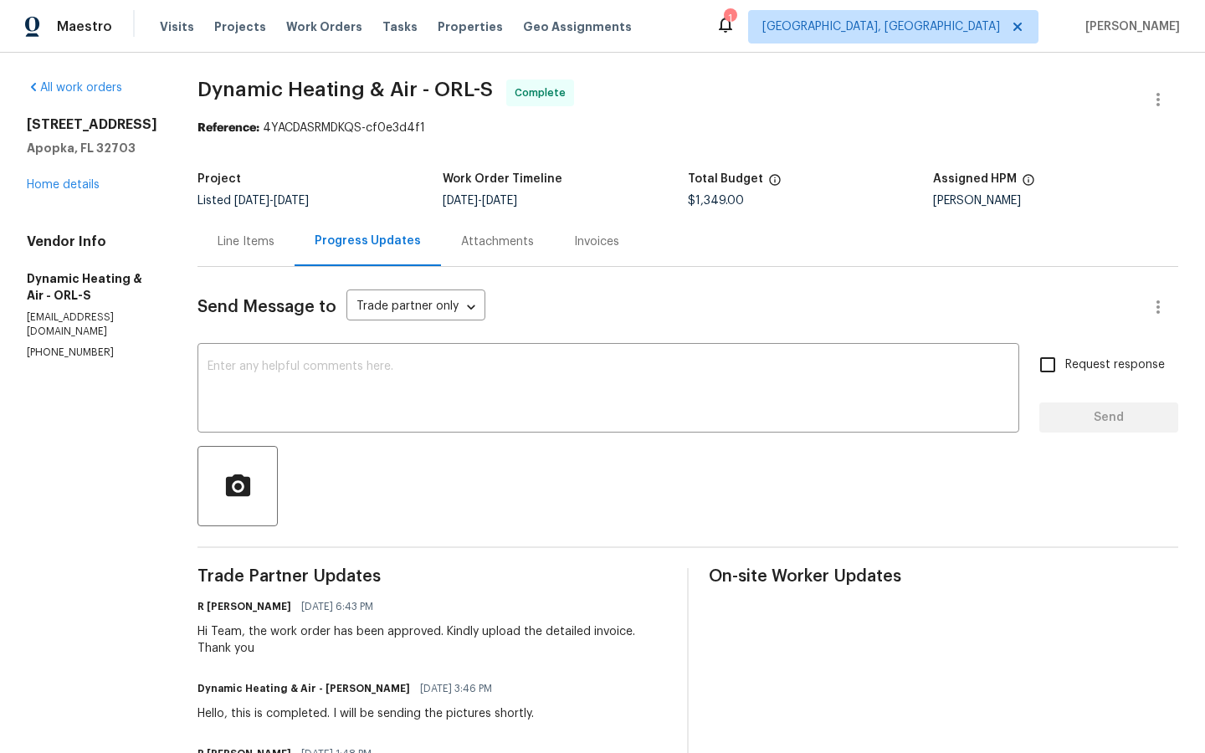  I want to click on span: Trade Partner Updates, so click(432, 576).